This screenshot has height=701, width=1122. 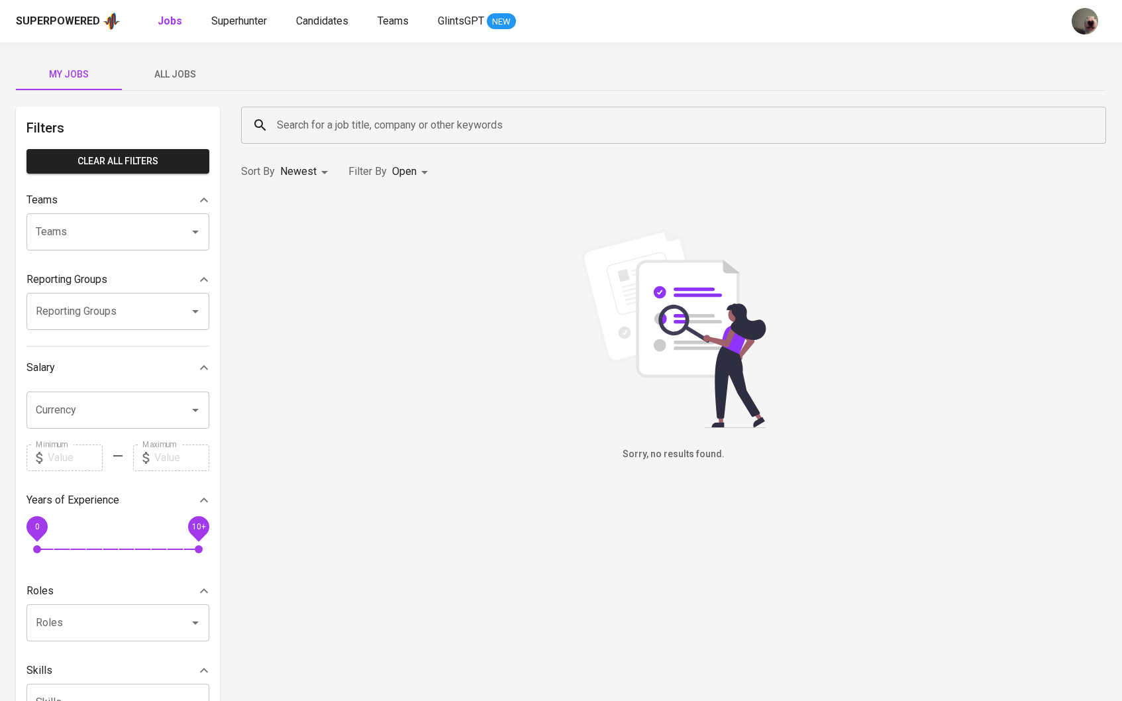 What do you see at coordinates (1085, 21) in the screenshot?
I see `img: aji.muda@glints.com` at bounding box center [1085, 21].